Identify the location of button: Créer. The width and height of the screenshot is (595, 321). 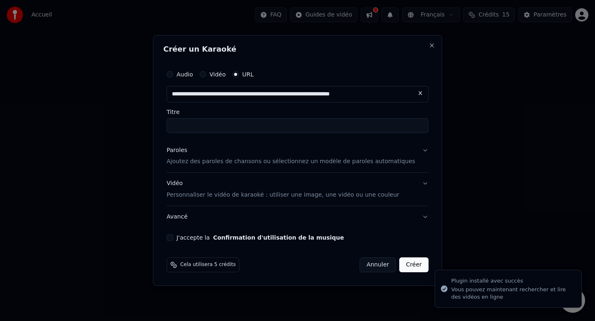
(414, 265).